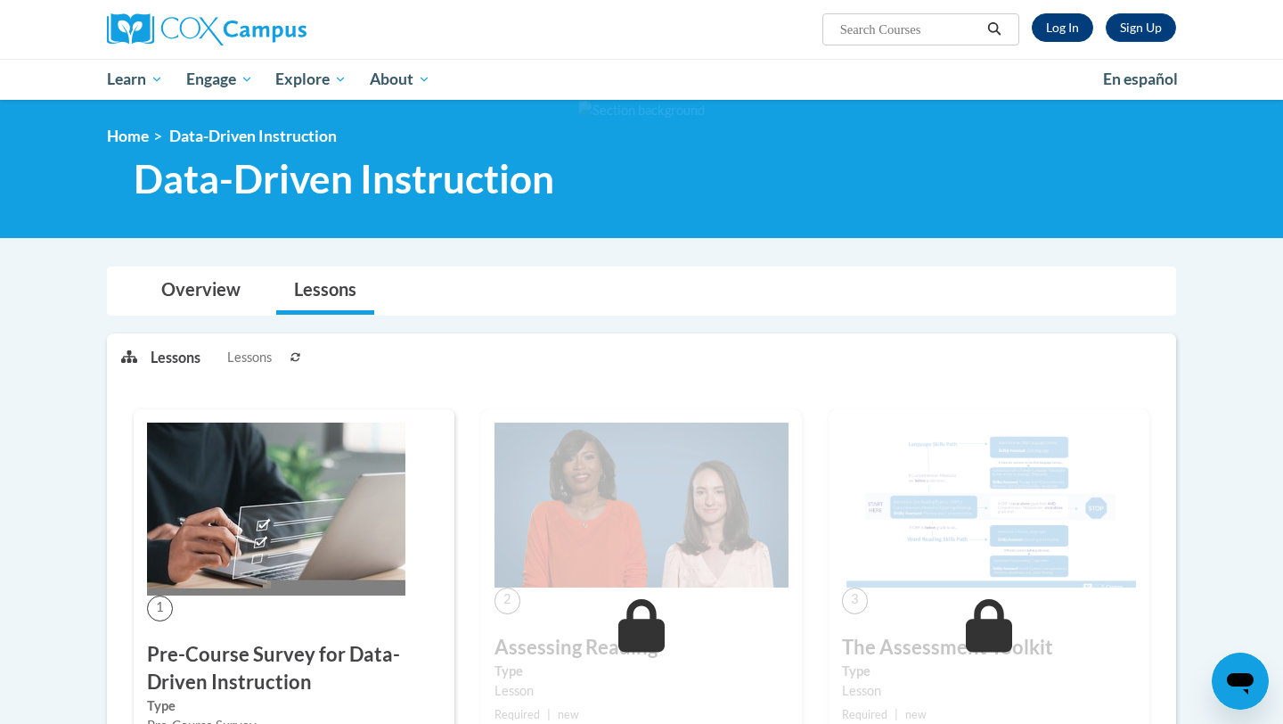  What do you see at coordinates (400, 79) in the screenshot?
I see `span: About` at bounding box center [400, 79].